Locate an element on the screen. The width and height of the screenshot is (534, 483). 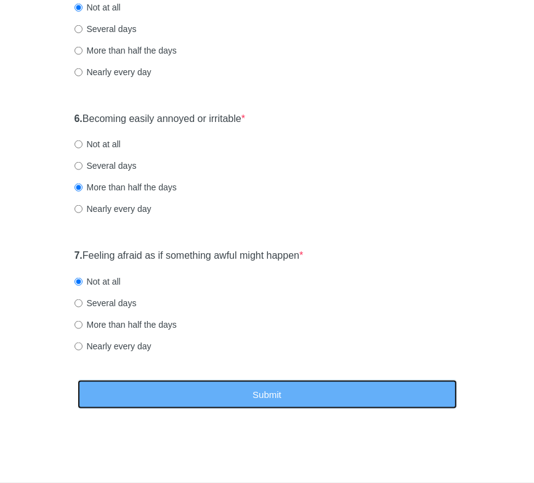
label: Becoming easily annoyed or irritable is located at coordinates (160, 119).